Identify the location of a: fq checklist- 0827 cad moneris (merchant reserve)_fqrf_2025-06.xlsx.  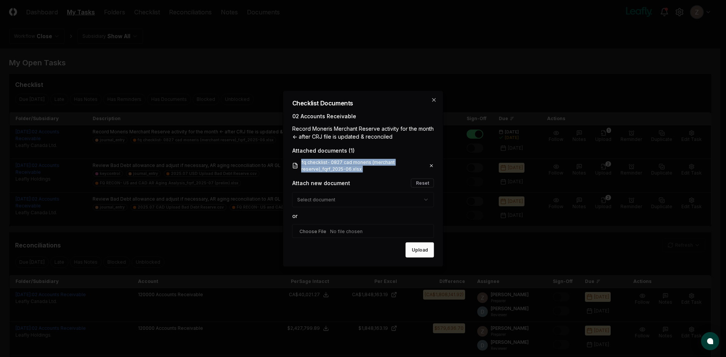
(361, 166).